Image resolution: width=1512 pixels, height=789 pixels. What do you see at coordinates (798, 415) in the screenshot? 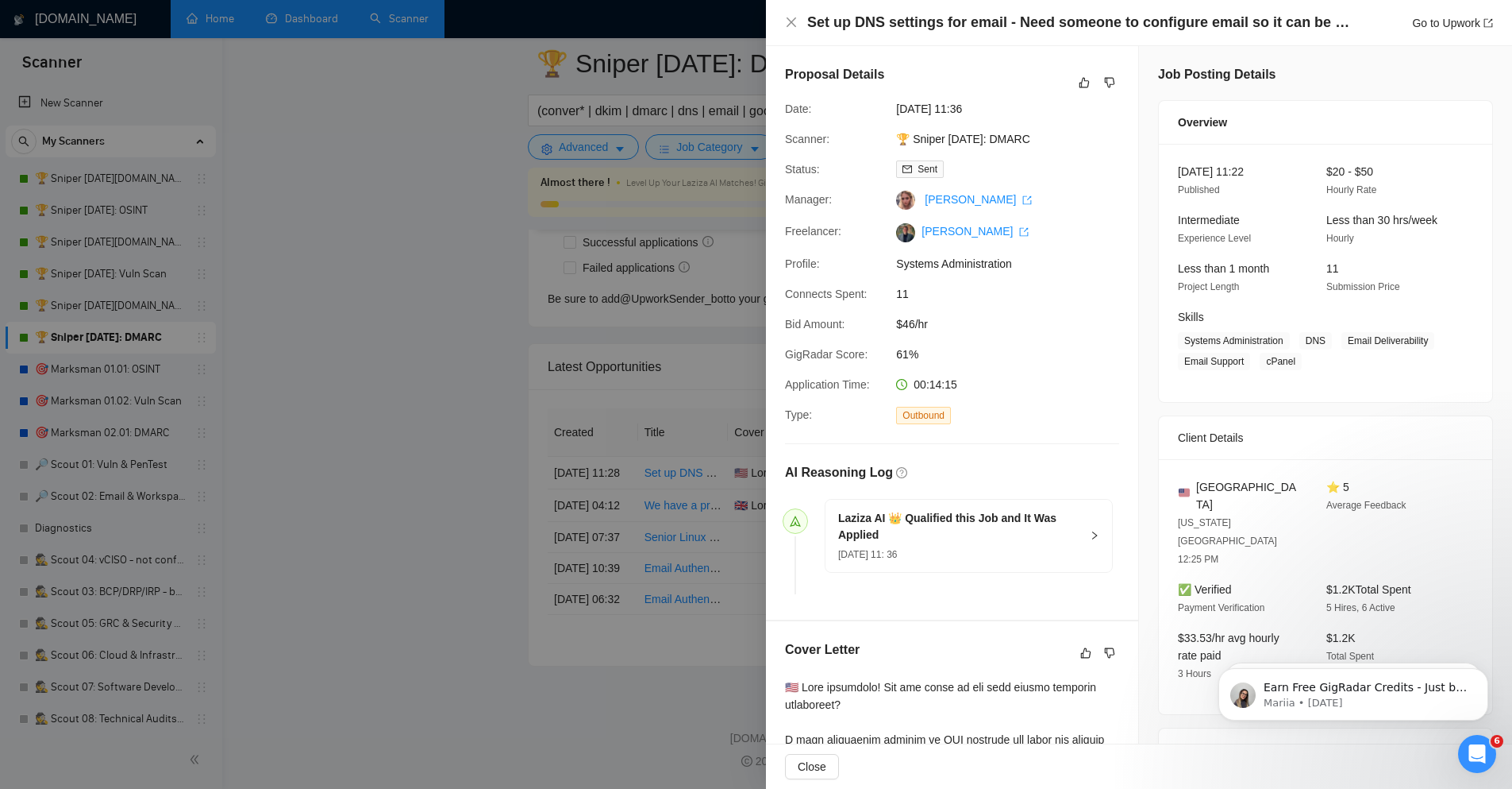
I see `span: Type:` at bounding box center [798, 415].